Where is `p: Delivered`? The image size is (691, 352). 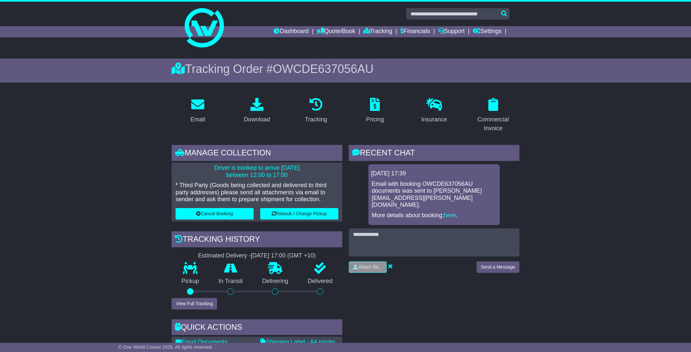
p: Delivered is located at coordinates (320, 281).